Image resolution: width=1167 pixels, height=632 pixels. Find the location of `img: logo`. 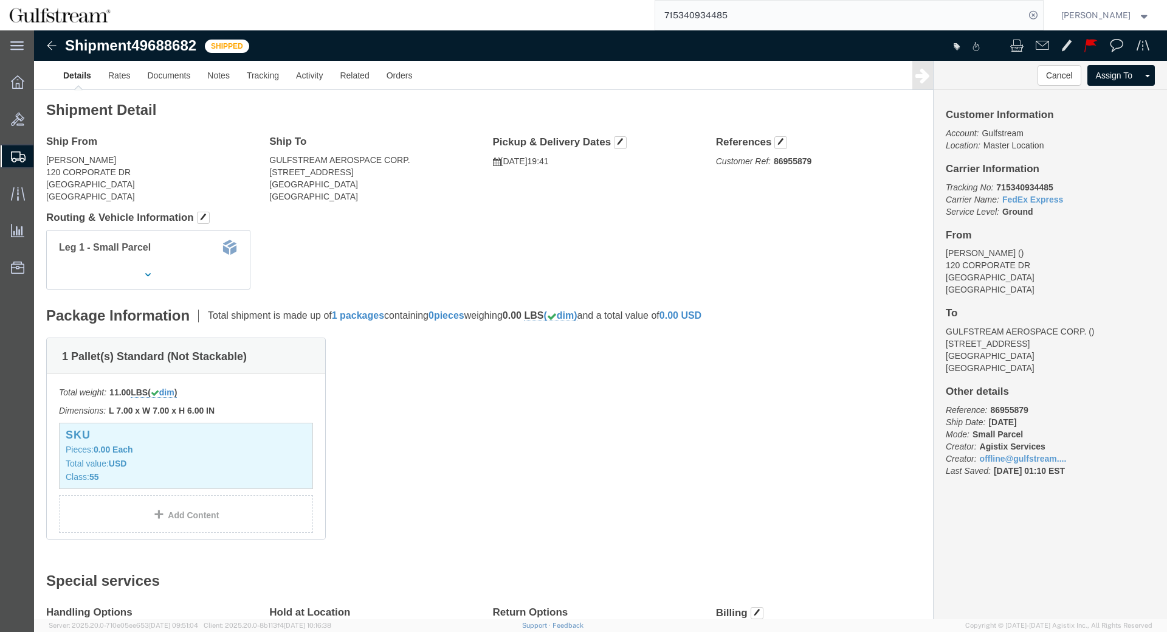

img: logo is located at coordinates (60, 15).